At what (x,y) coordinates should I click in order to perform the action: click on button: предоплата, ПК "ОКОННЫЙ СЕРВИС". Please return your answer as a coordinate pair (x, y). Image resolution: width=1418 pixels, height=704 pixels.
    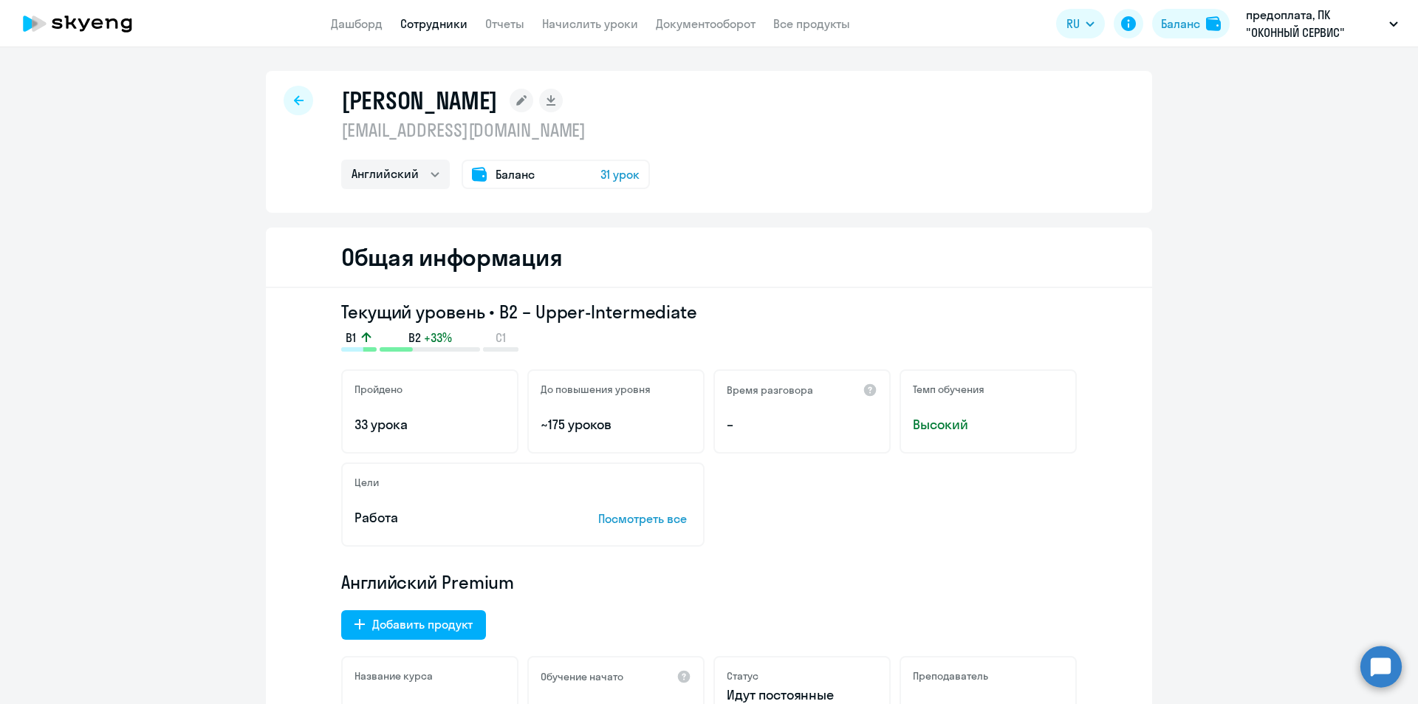
    Looking at the image, I should click on (1322, 24).